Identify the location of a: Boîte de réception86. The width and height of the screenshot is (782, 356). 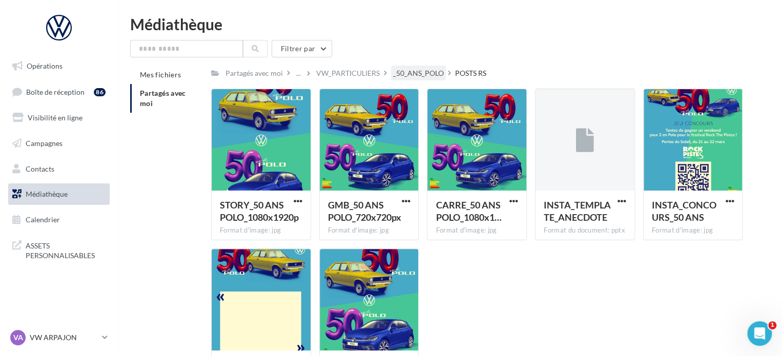
(59, 92).